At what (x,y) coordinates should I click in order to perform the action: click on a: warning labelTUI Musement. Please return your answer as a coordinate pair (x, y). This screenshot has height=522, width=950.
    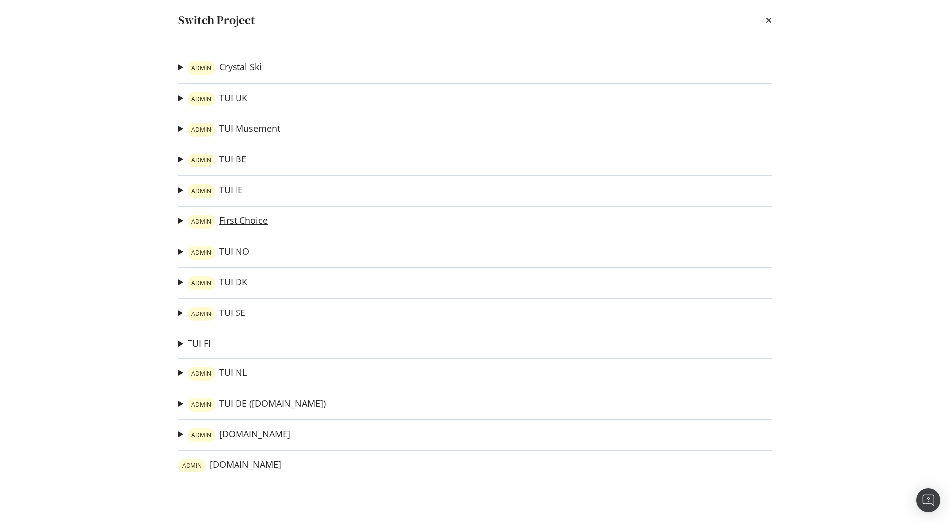
    Looking at the image, I should click on (234, 130).